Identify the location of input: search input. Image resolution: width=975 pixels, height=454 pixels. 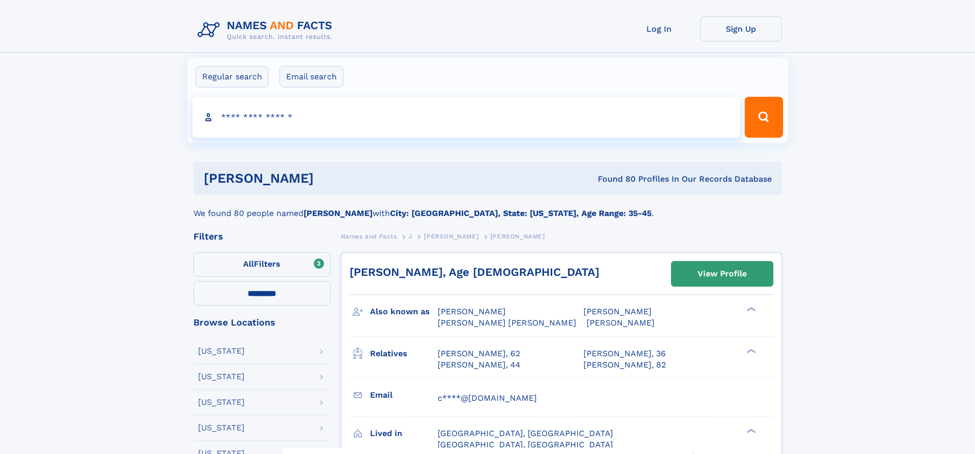
(466, 117).